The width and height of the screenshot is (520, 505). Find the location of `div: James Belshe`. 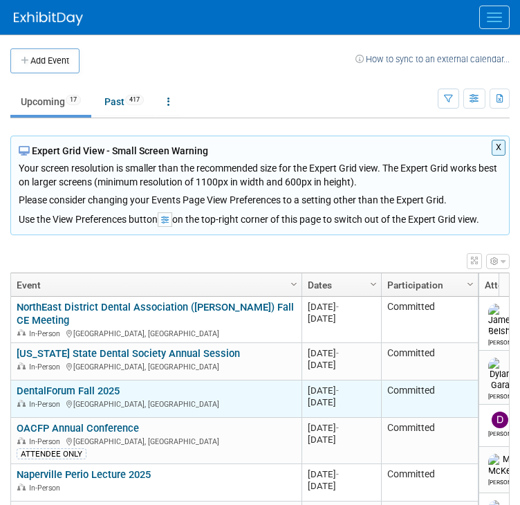

div: James Belshe is located at coordinates (500, 341).